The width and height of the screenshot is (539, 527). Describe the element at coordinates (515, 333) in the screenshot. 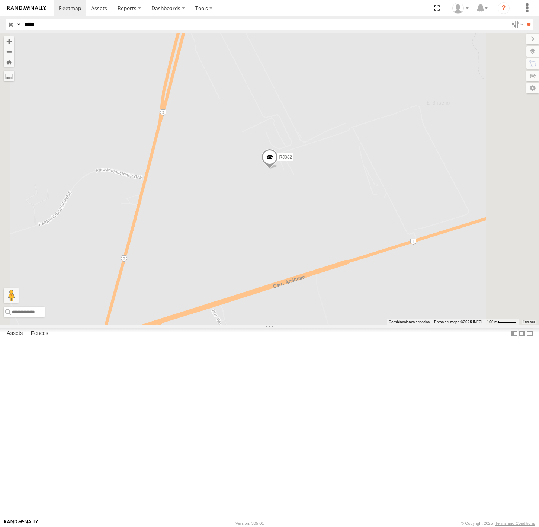

I see `label: Dock Summary Table to the Left` at that location.